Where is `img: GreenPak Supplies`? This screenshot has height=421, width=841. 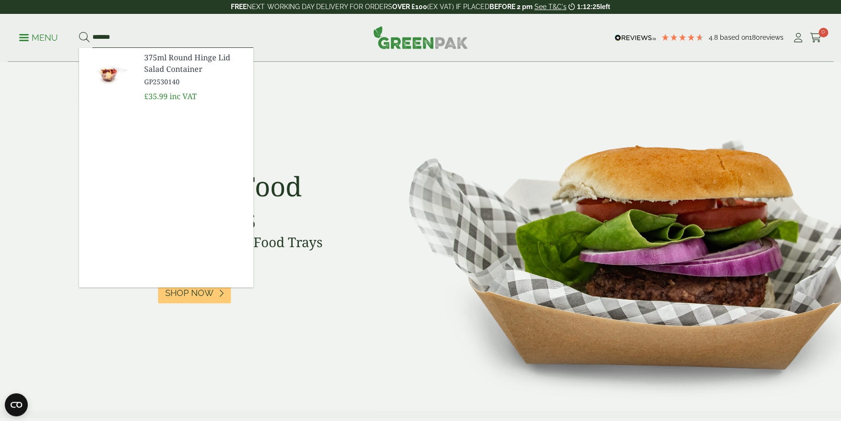
img: GreenPak Supplies is located at coordinates (421, 37).